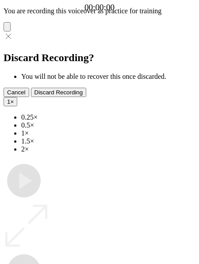 The width and height of the screenshot is (199, 264). I want to click on a: 00:00:00, so click(100, 8).